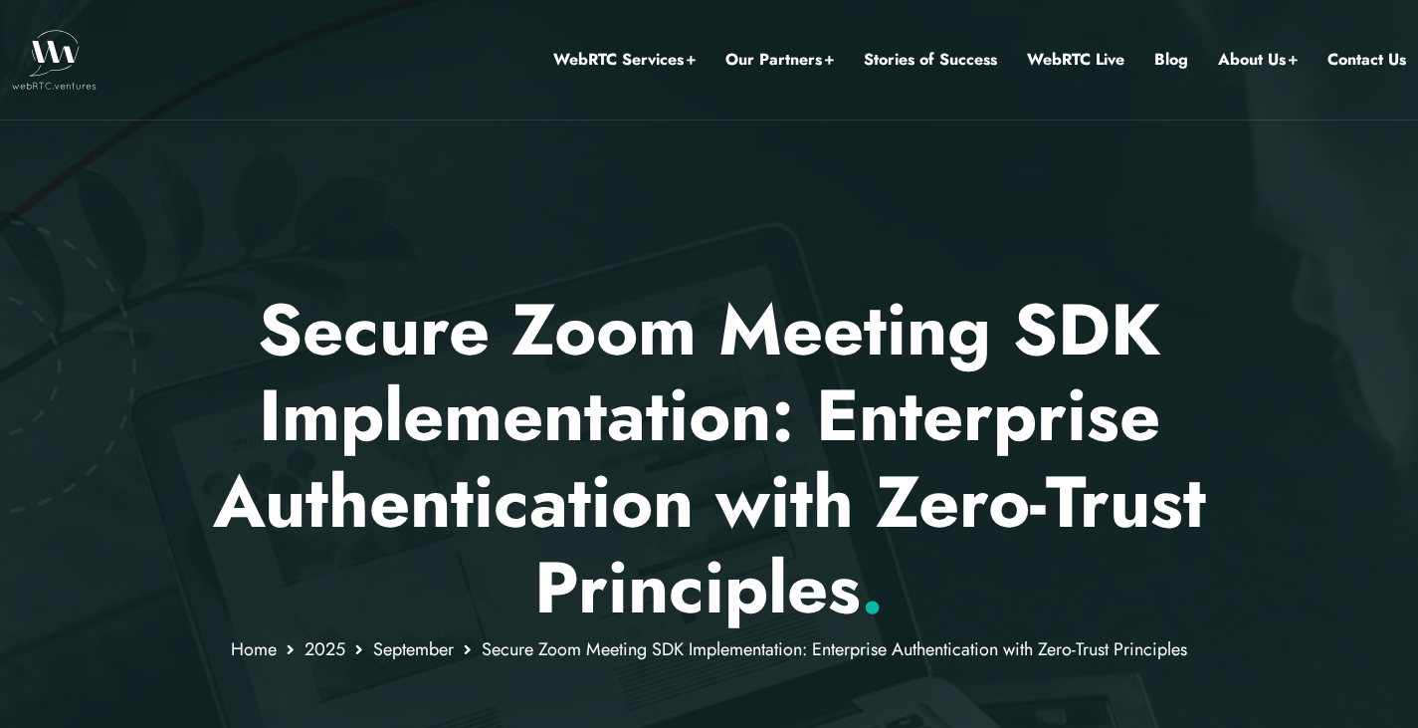  Describe the element at coordinates (254, 649) in the screenshot. I see `span: Home` at that location.